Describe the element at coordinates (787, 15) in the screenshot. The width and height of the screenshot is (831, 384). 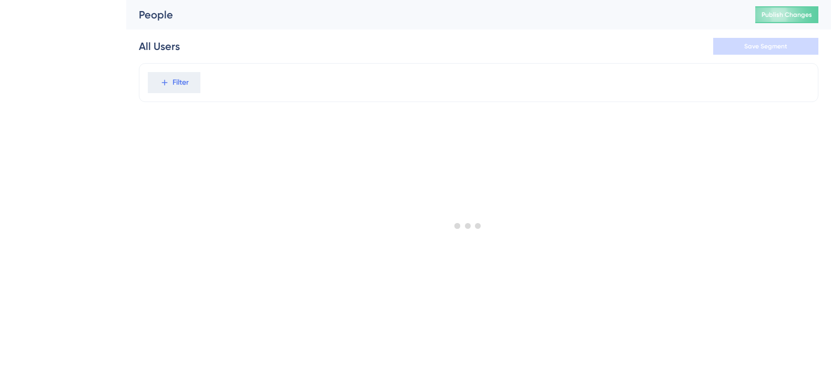
I see `button: Publish Changes` at that location.